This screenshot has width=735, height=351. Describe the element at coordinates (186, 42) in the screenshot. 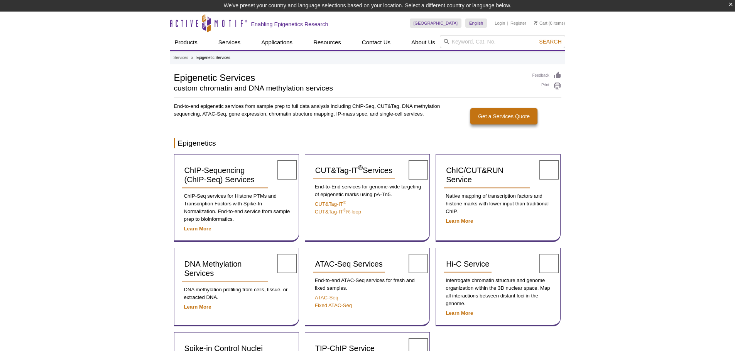

I see `a: Products` at that location.